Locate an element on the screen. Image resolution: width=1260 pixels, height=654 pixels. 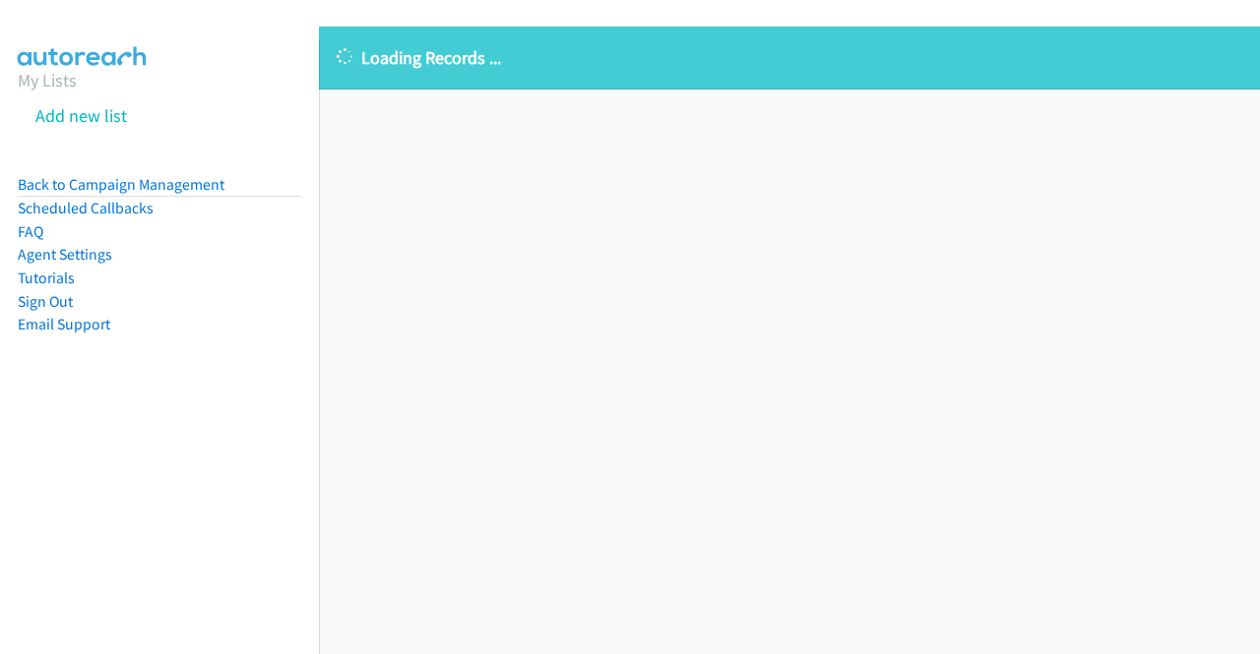
a: Scheduled Callbacks is located at coordinates (86, 208).